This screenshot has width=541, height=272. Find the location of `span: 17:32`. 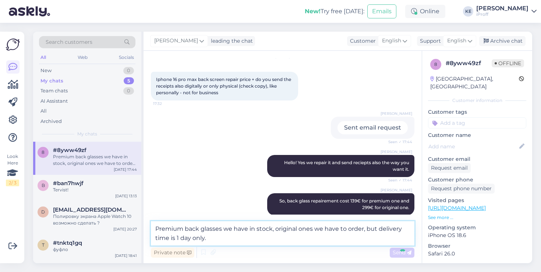

span: 17:32 is located at coordinates (167, 103).